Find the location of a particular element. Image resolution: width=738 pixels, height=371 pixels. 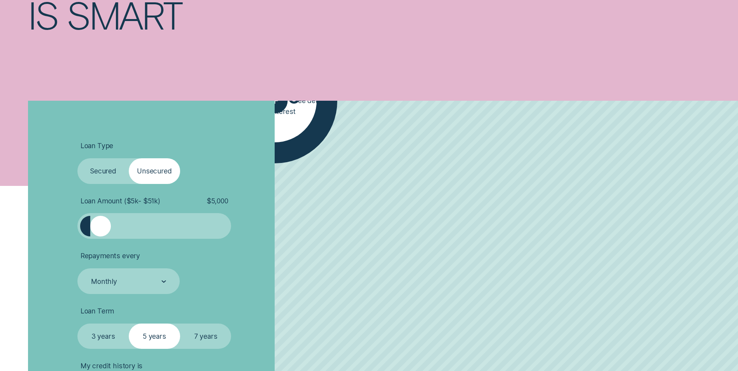

label: 5 years is located at coordinates (154, 336).